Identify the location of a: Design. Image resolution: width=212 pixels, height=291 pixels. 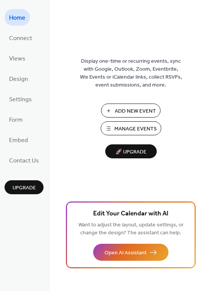
(19, 79).